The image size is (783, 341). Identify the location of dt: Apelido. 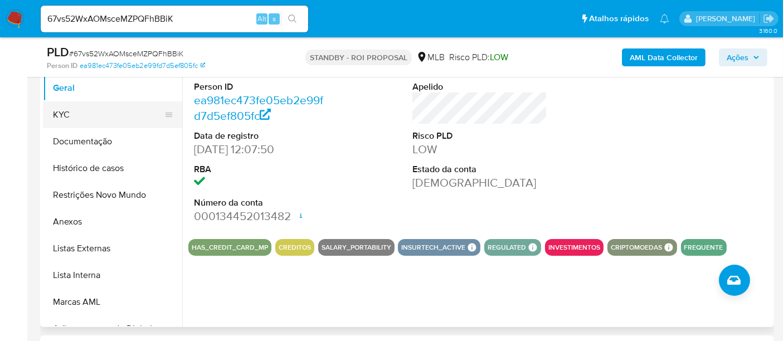
(480, 87).